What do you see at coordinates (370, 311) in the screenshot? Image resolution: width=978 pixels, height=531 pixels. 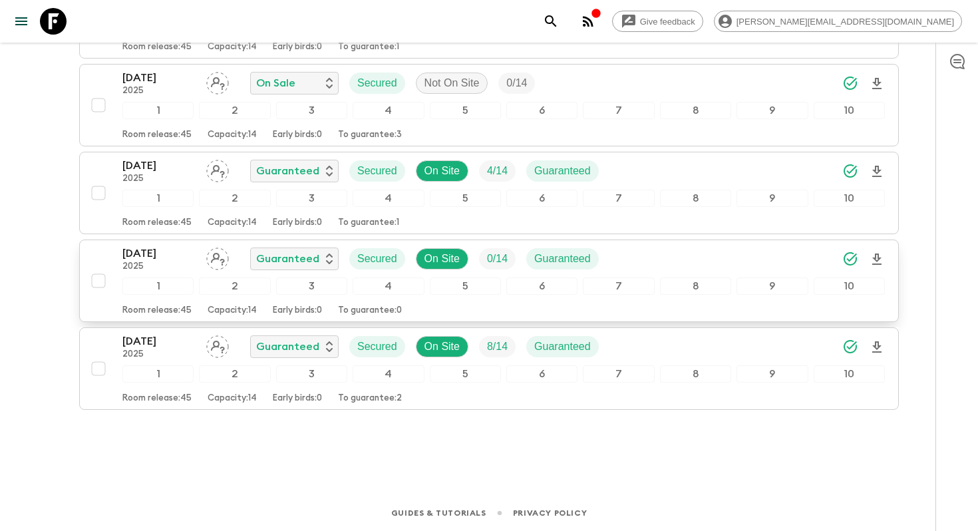 I see `p: To guarantee: 0` at bounding box center [370, 311].